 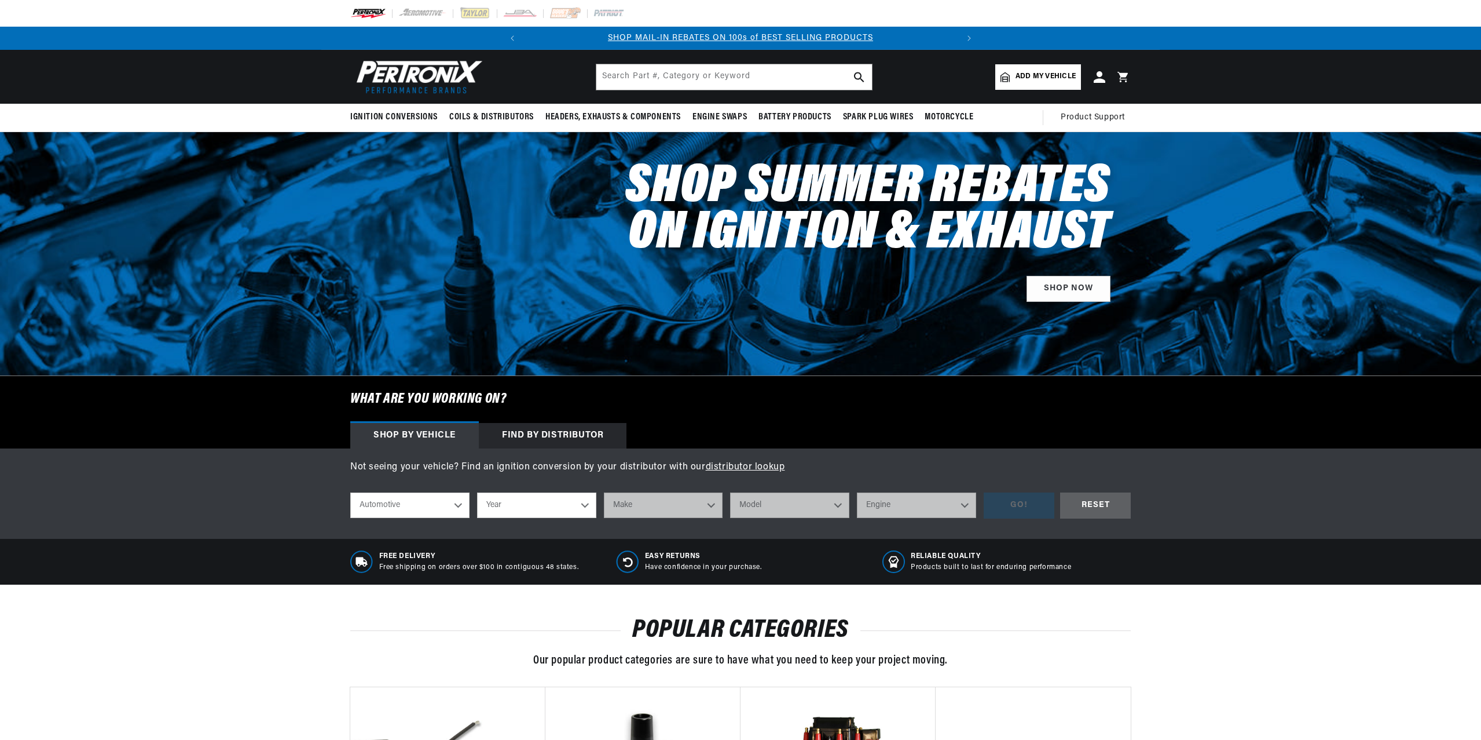 What do you see at coordinates (1096, 505) in the screenshot?
I see `div: RESET` at bounding box center [1096, 505].